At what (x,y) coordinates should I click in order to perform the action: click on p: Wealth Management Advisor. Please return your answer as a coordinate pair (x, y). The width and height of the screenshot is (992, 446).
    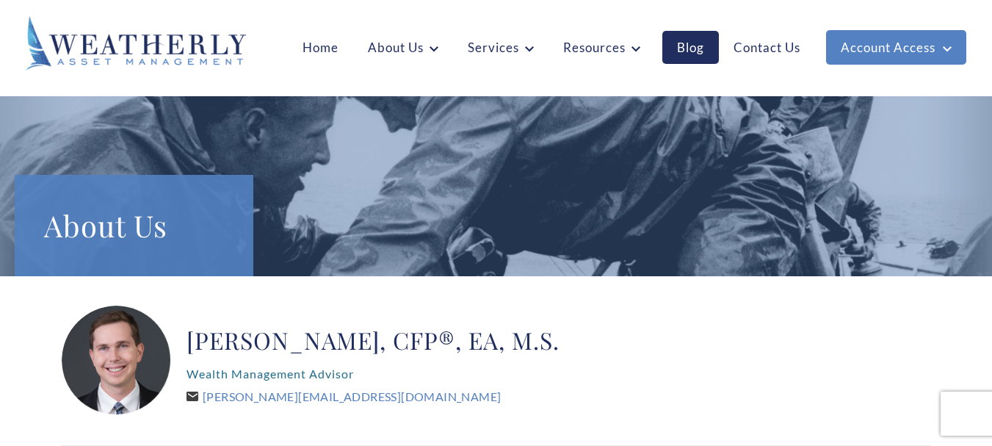
    Looking at the image, I should click on (373, 374).